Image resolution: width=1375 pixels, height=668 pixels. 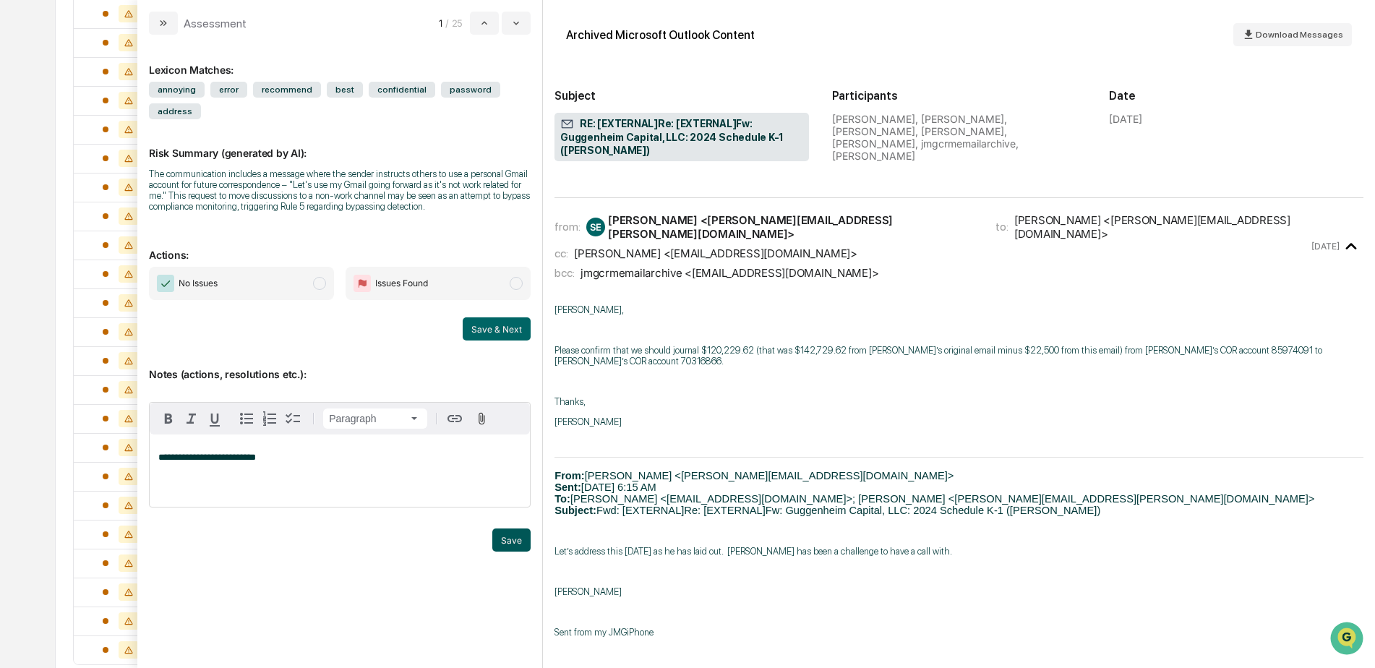 I want to click on button: Open customer support, so click(x=18, y=18).